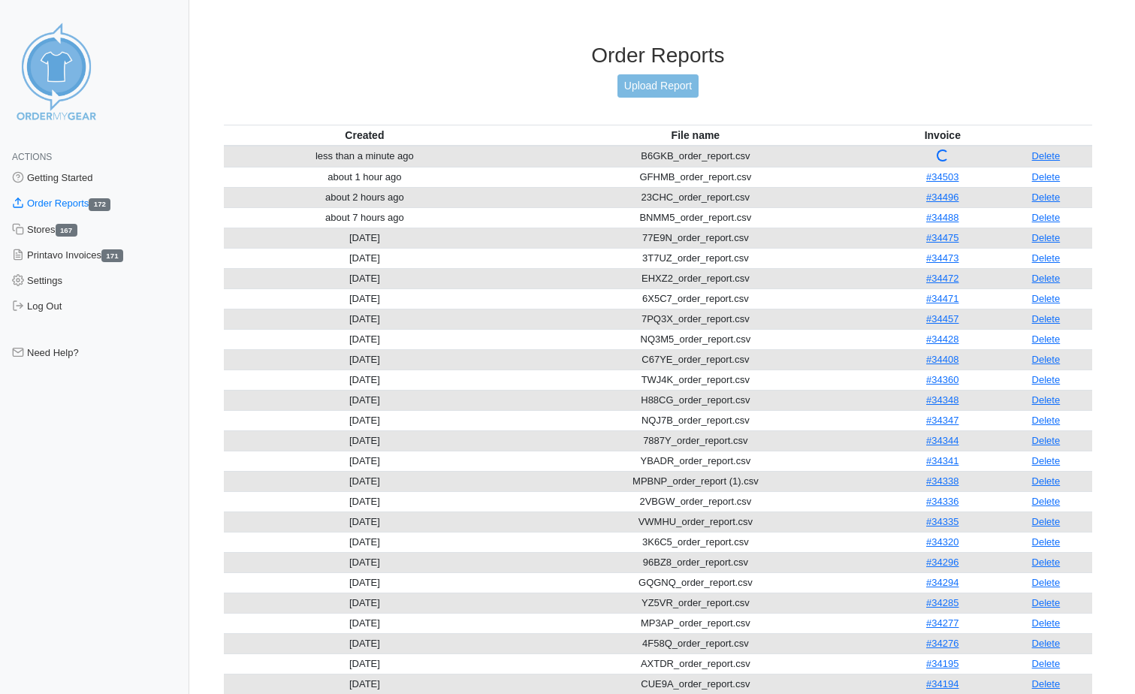 This screenshot has width=1135, height=694. What do you see at coordinates (696, 379) in the screenshot?
I see `td: TWJ4K_order_report.csv` at bounding box center [696, 379].